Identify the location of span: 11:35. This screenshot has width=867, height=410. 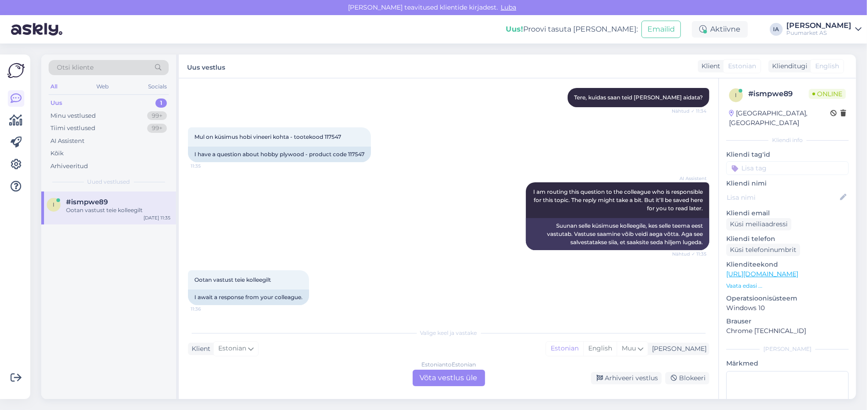
(208, 166).